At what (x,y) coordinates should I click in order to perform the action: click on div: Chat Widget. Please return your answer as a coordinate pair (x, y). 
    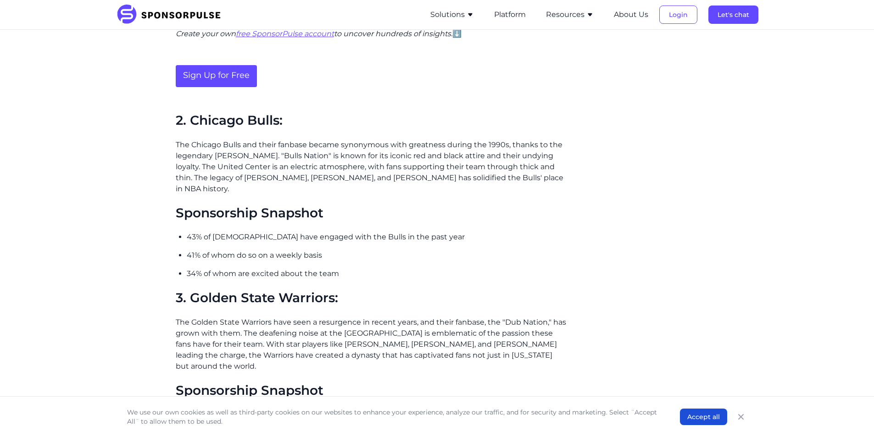
    Looking at the image, I should click on (851, 415).